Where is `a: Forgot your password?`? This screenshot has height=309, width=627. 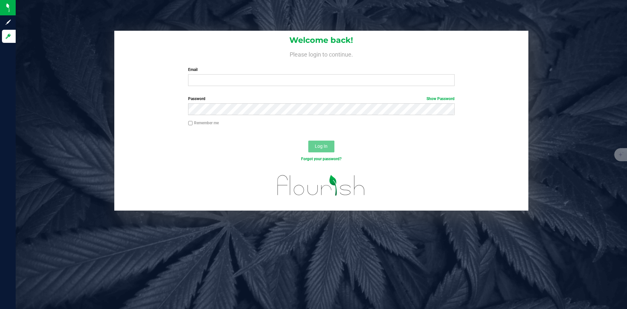
a: Forgot your password? is located at coordinates (321, 159).